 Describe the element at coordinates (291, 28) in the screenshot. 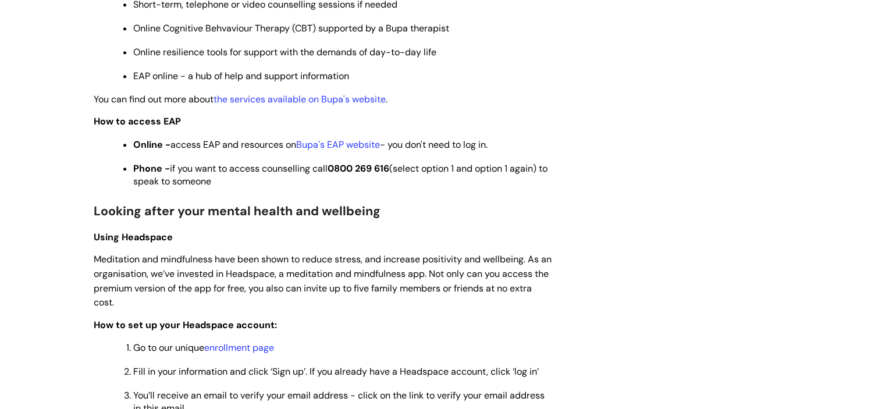

I see `span: Online Cognitive Behvaviour Therapy (CBT) supported by a Bupa therapist` at that location.